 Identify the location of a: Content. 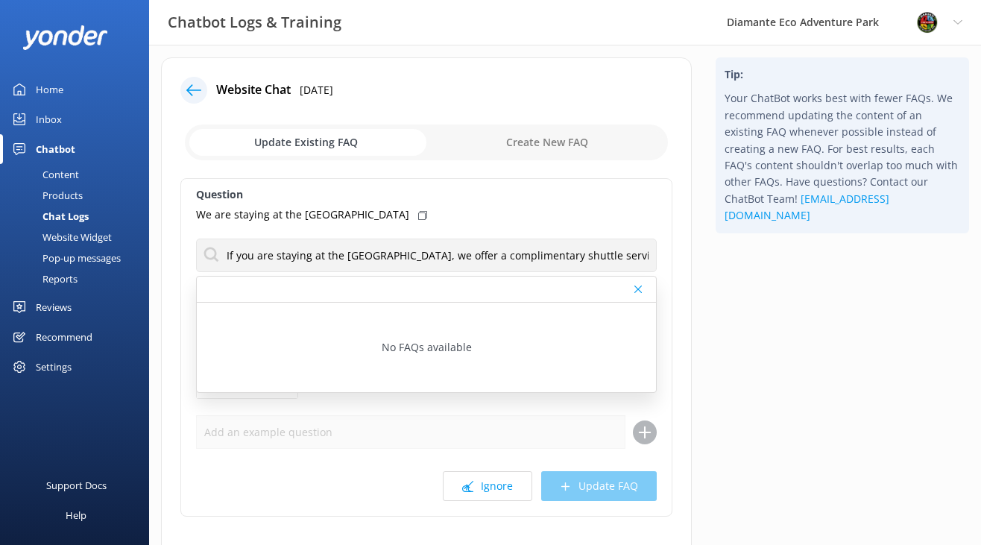
(79, 175).